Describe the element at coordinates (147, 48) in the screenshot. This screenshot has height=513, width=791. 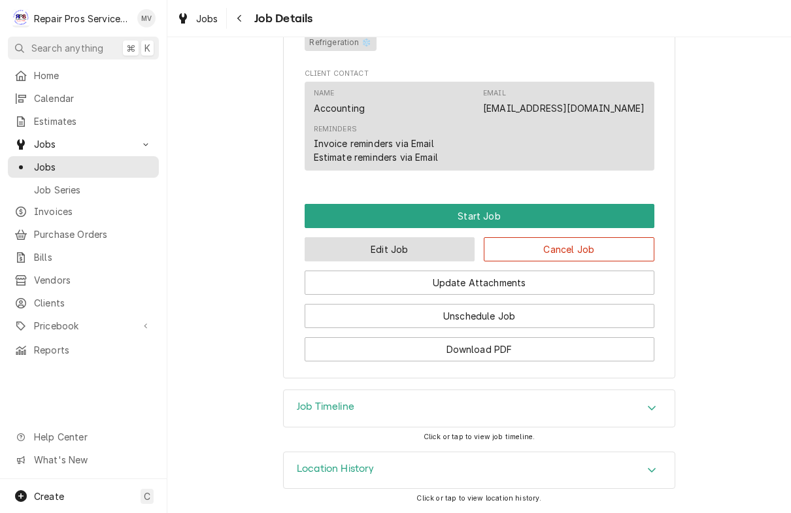
I see `span: K` at that location.